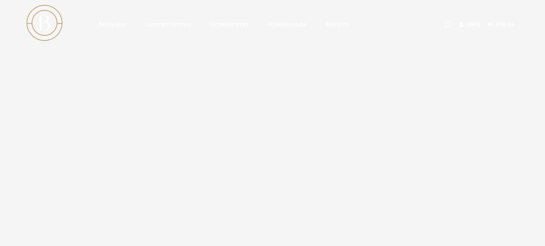  Describe the element at coordinates (229, 24) in the screenshot. I see `span: Ücretlerimiz` at that location.